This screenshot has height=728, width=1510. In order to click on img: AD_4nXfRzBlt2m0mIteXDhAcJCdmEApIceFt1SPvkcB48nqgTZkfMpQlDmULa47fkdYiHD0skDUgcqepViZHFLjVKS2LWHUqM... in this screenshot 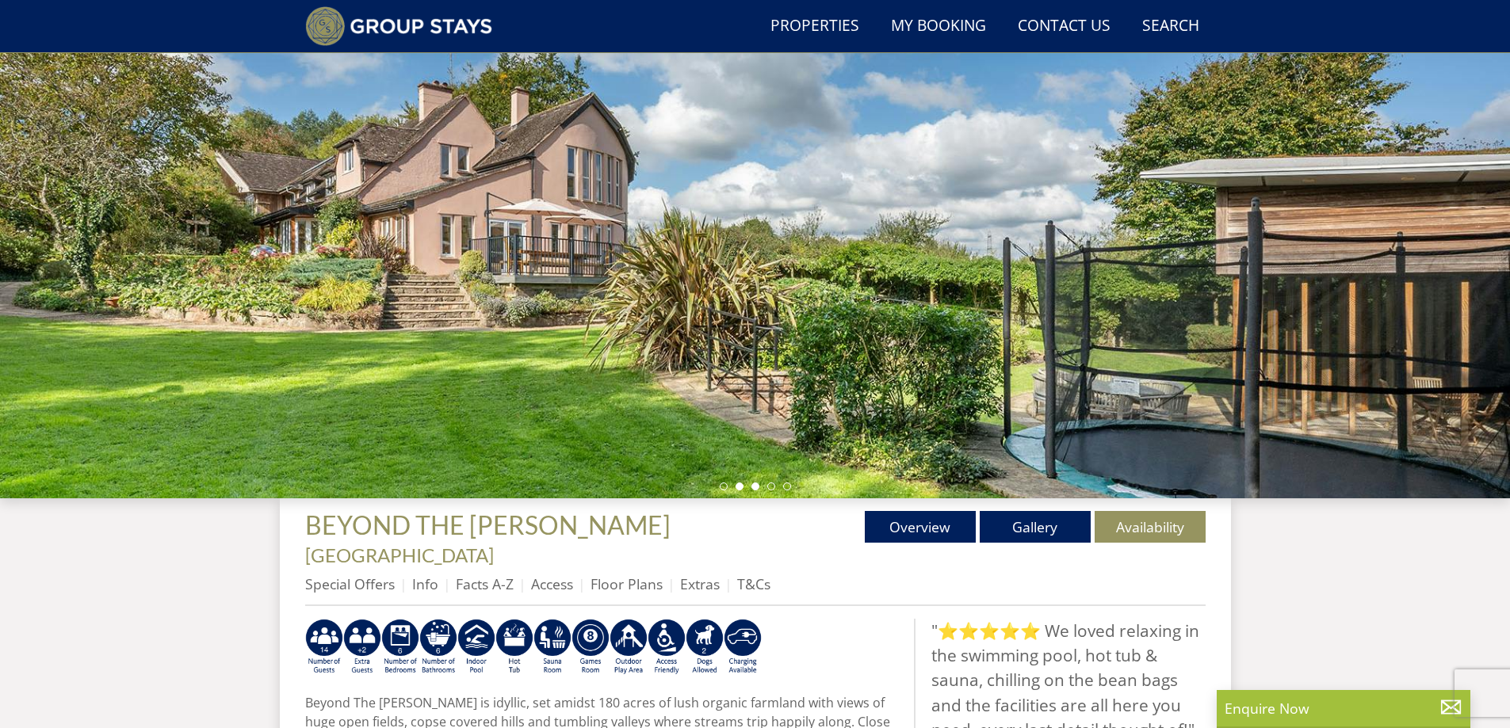, I will do `click(400, 647)`.